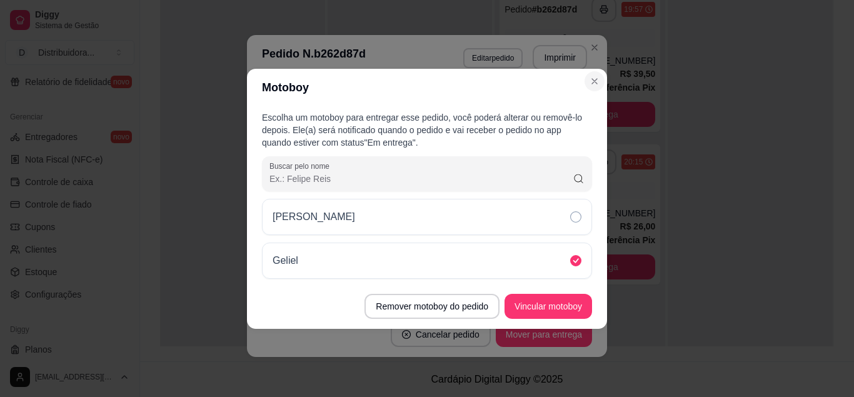 Image resolution: width=854 pixels, height=397 pixels. What do you see at coordinates (595, 81) in the screenshot?
I see `button: Close` at bounding box center [595, 81].